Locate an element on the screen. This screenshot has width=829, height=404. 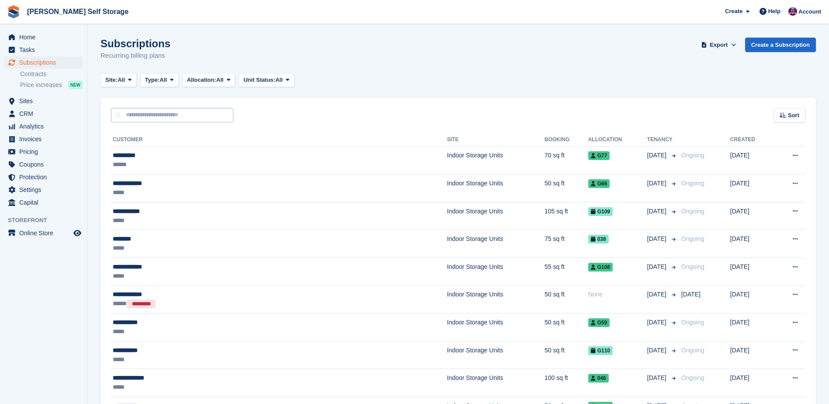
th: Created is located at coordinates (752, 140).